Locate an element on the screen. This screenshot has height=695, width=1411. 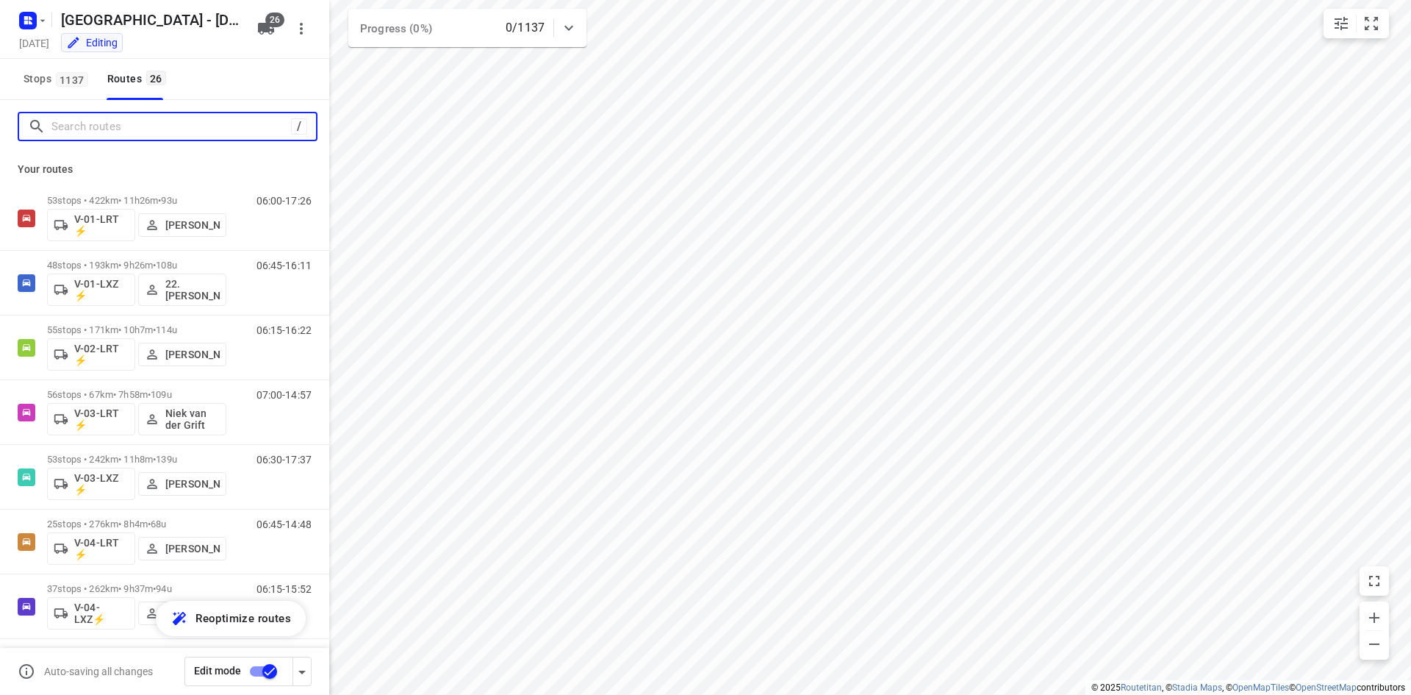
div: Progress (0%)0/1137 is located at coordinates (468, 28).